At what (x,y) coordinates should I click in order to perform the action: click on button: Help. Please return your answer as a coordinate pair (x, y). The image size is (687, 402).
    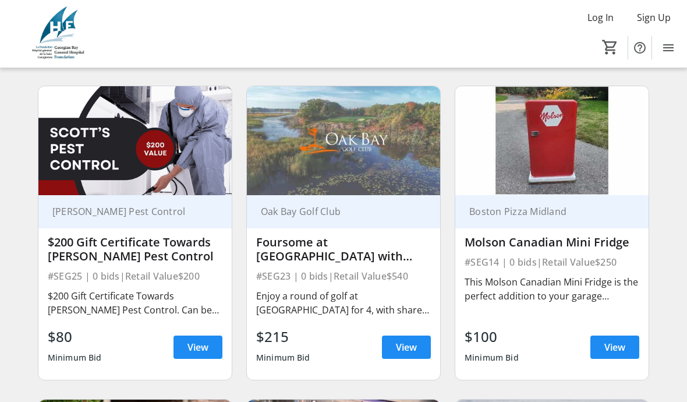
    Looking at the image, I should click on (640, 48).